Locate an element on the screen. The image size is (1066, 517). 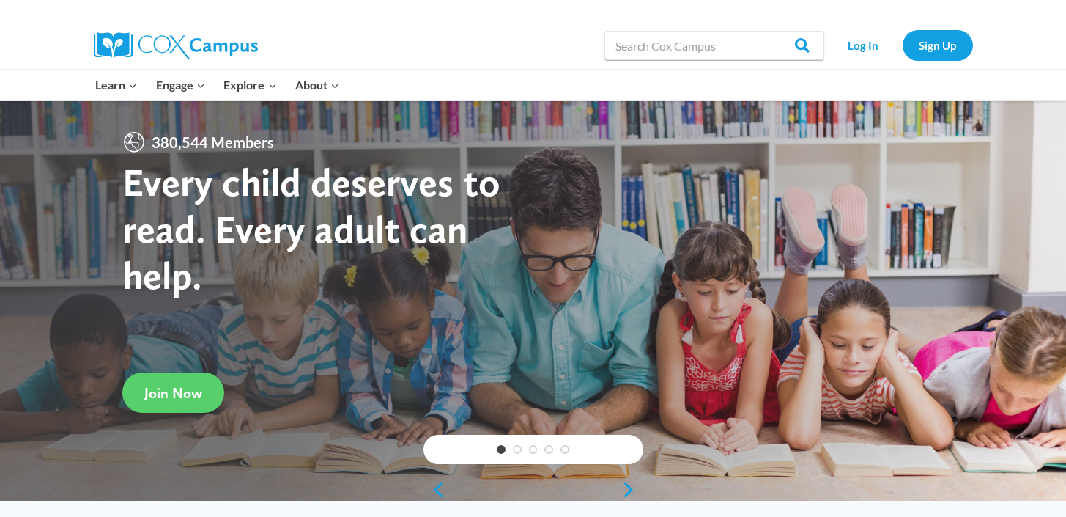
a: 4 is located at coordinates (549, 449).